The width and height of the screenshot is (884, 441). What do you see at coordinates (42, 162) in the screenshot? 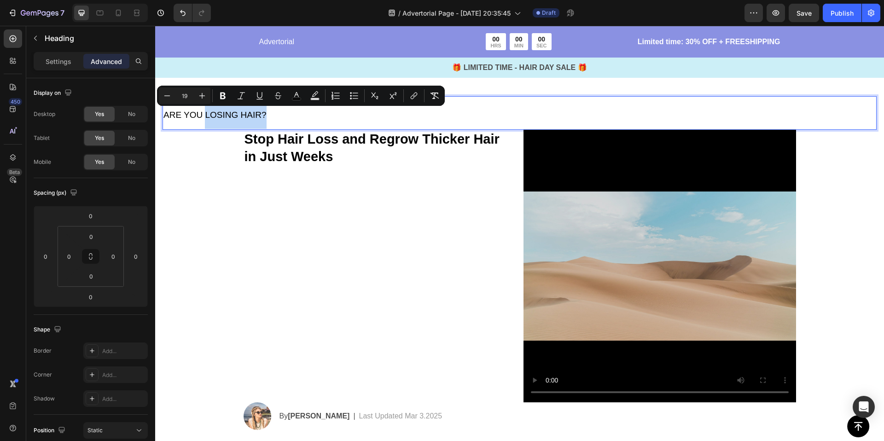
I see `div: Mobile` at bounding box center [42, 162].